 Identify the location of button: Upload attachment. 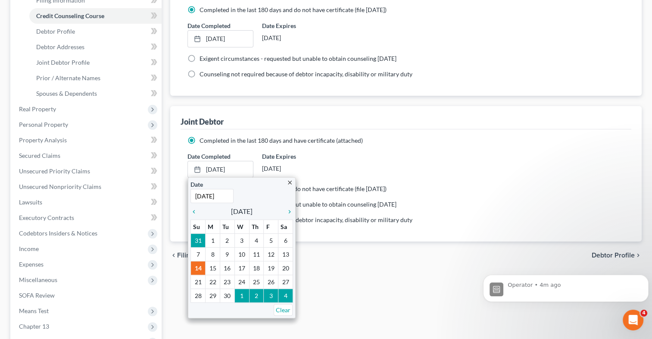
(44, 276).